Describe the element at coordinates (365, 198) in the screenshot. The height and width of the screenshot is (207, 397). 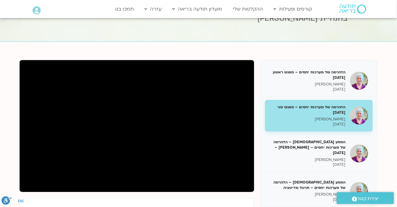
I see `a: יצירת קשר` at that location.